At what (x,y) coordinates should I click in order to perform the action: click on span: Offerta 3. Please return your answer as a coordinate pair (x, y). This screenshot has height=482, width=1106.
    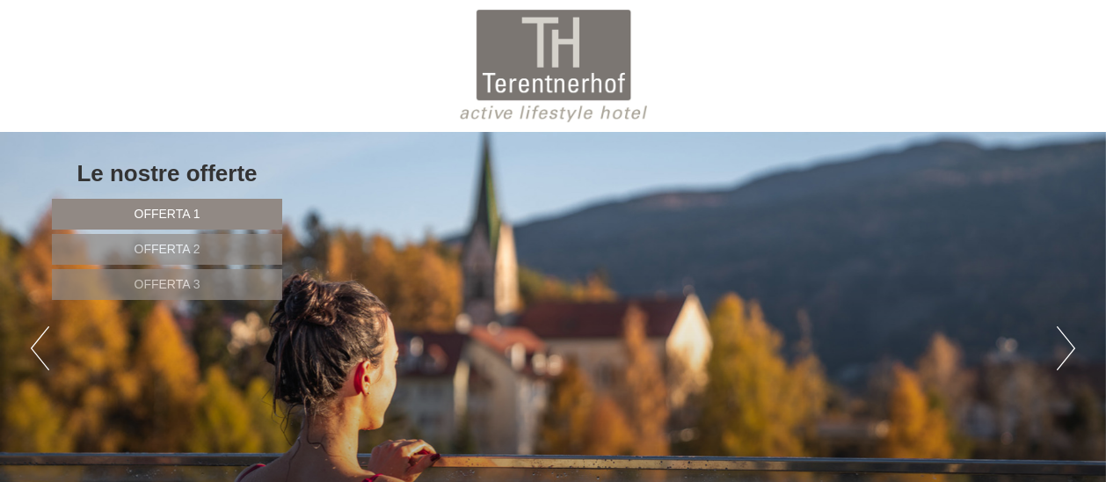
    Looking at the image, I should click on (167, 284).